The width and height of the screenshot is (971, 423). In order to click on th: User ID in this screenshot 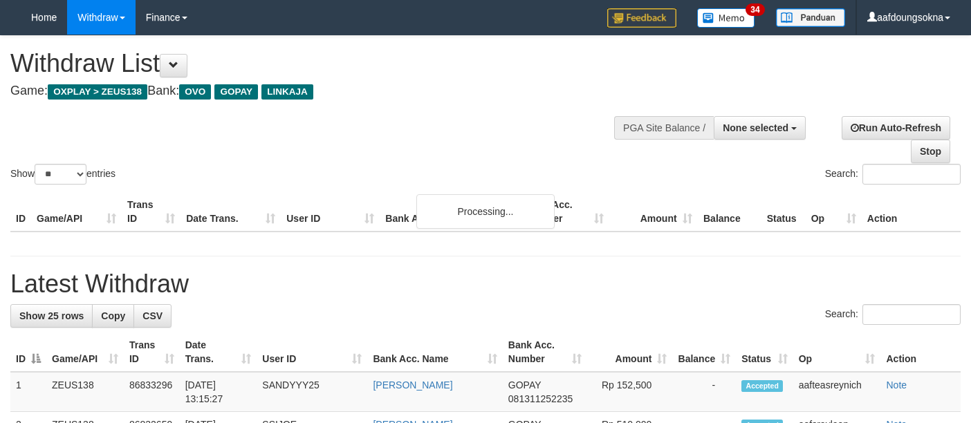, I will do `click(330, 212)`.